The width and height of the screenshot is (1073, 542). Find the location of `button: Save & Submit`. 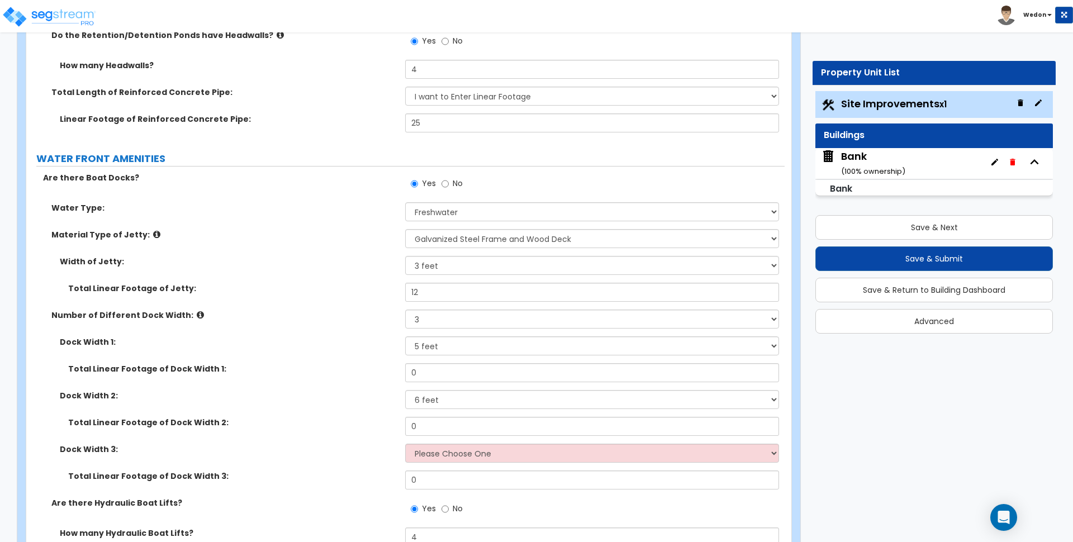

button: Save & Submit is located at coordinates (934, 259).